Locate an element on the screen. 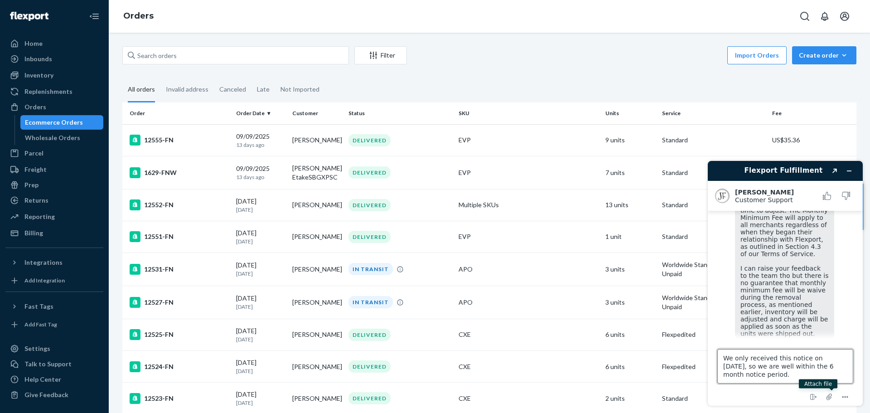 The image size is (870, 413). div: Home is located at coordinates (34, 44).